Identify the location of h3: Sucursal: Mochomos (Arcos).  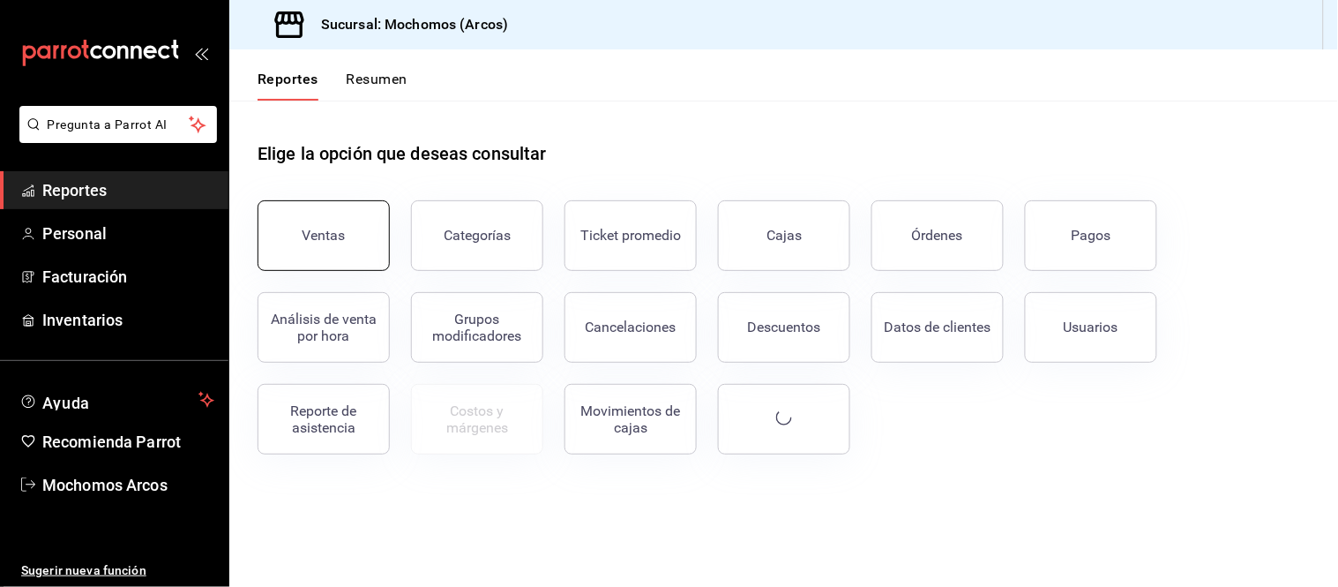
(408, 25).